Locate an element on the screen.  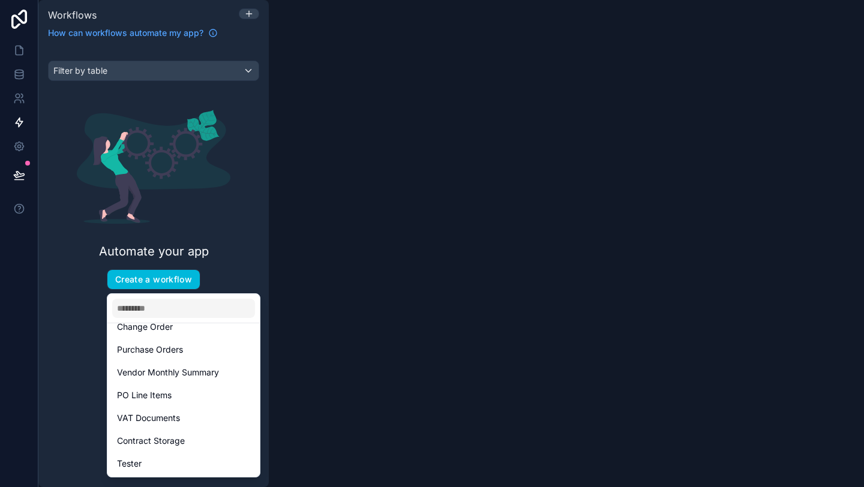
span: PO Line Items is located at coordinates (144, 396).